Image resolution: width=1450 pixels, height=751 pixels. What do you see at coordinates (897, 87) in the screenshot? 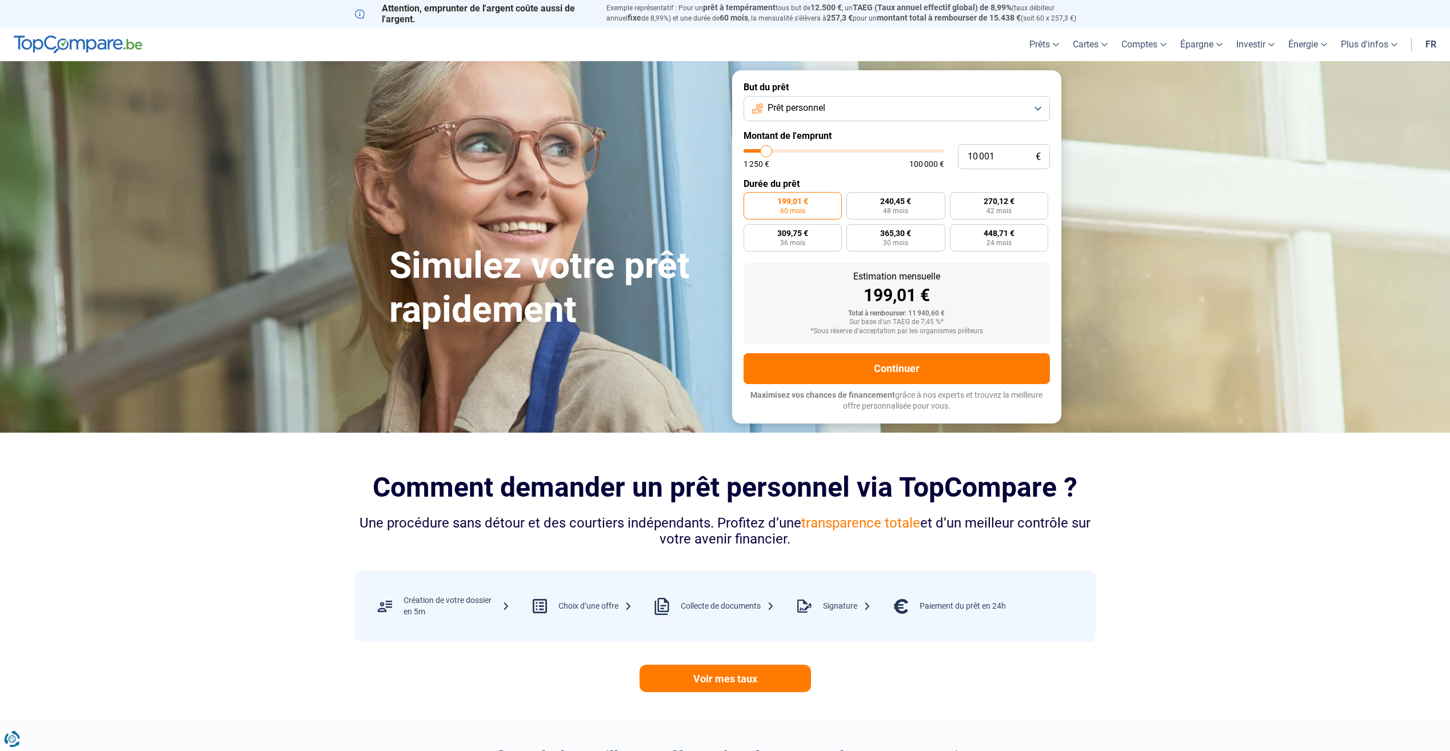
I see `label: But du prêt` at bounding box center [897, 87].